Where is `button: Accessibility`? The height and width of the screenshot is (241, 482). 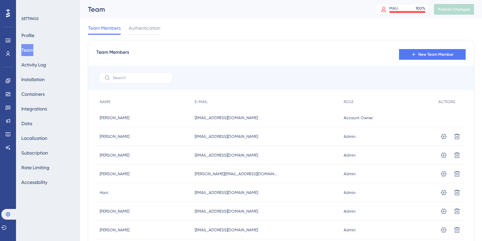
button: Accessibility is located at coordinates (34, 182).